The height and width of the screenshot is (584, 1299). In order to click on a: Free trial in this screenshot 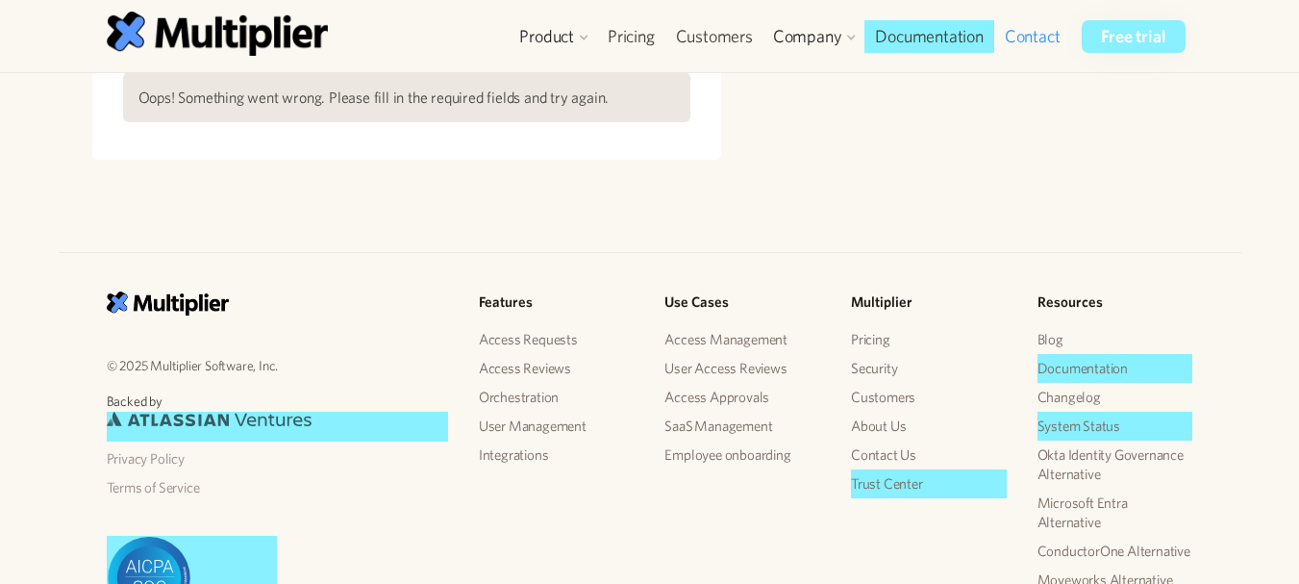, I will do `click(1132, 37)`.